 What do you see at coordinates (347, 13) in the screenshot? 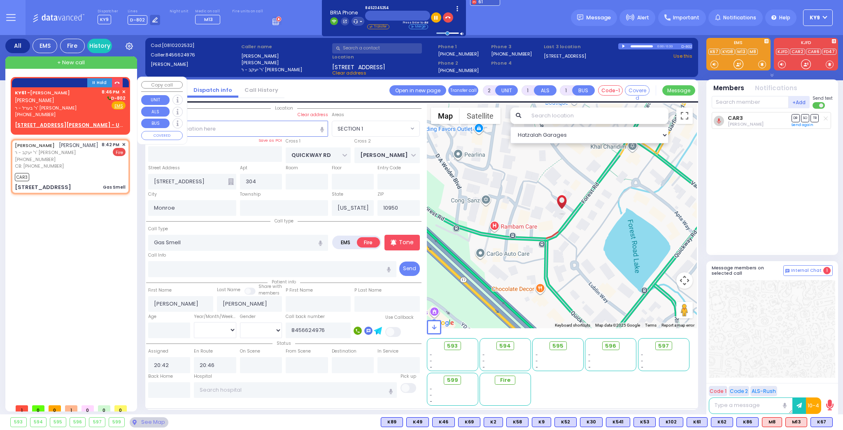
I see `span: BRIA Phone` at bounding box center [347, 13].